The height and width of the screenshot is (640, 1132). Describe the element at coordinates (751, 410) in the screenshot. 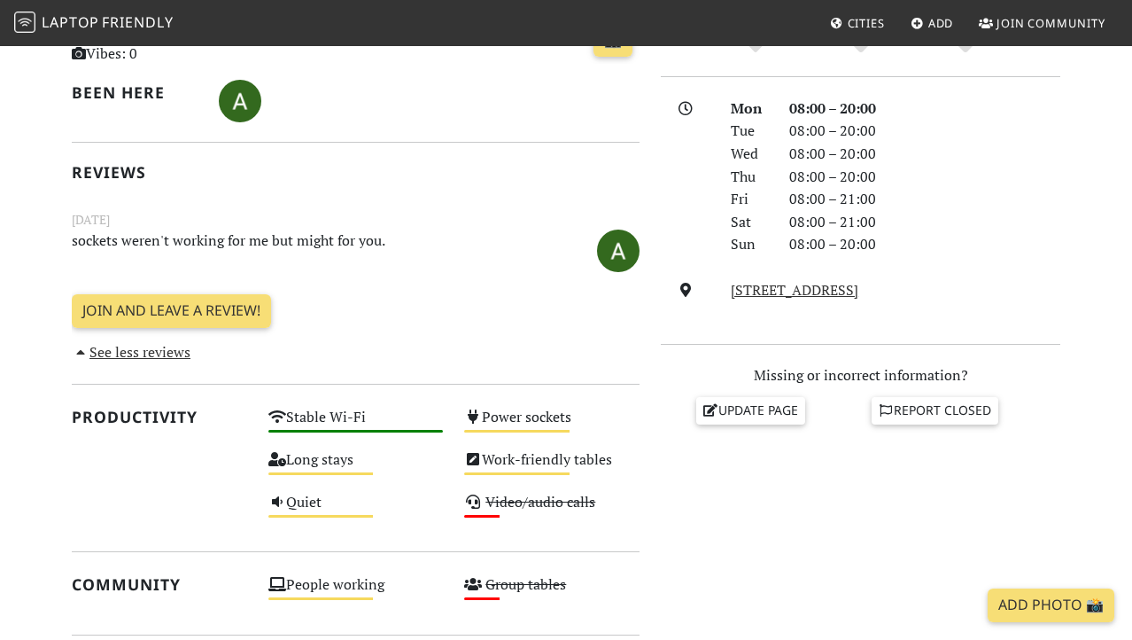

I see `a: Update page` at that location.